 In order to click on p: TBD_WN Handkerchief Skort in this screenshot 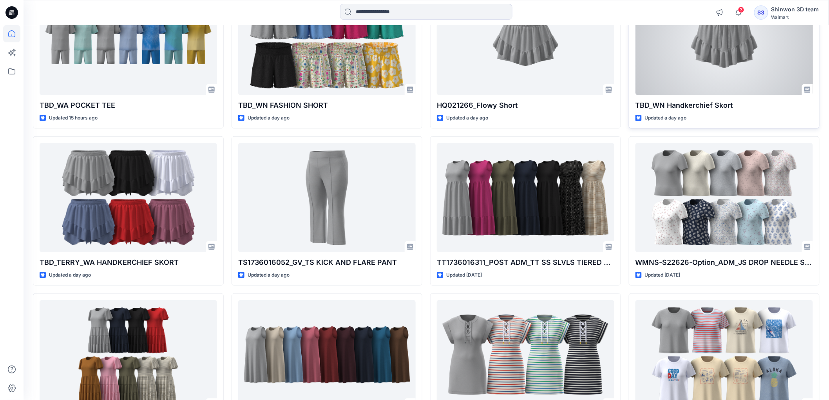, I will do `click(724, 105)`.